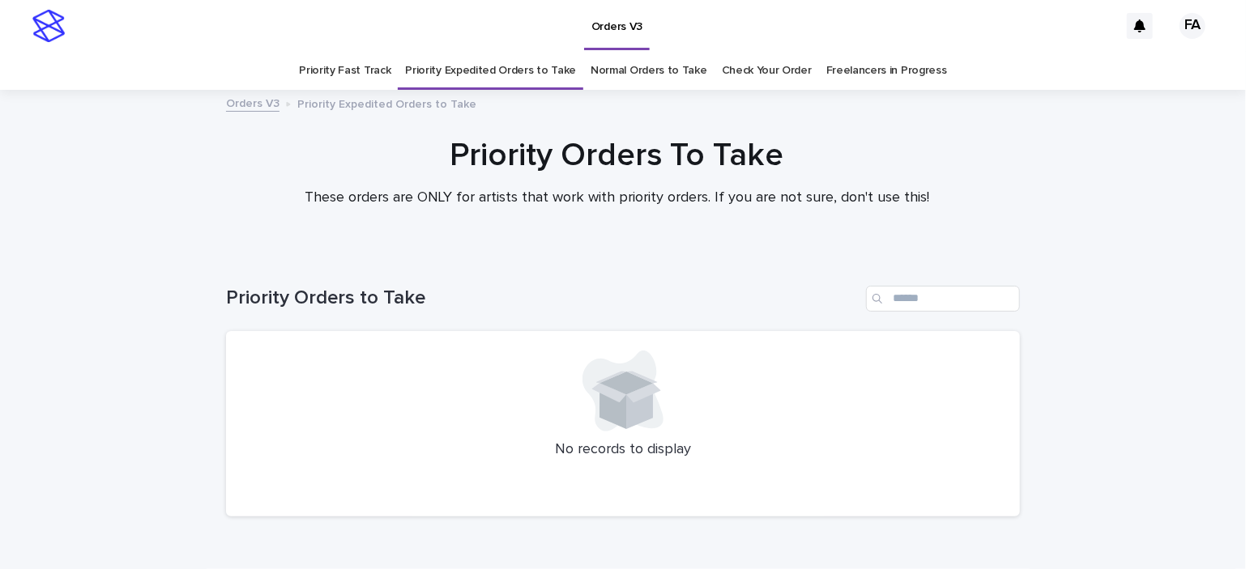 Image resolution: width=1246 pixels, height=569 pixels. Describe the element at coordinates (49, 26) in the screenshot. I see `img: stacker-logo-s-only.png` at that location.